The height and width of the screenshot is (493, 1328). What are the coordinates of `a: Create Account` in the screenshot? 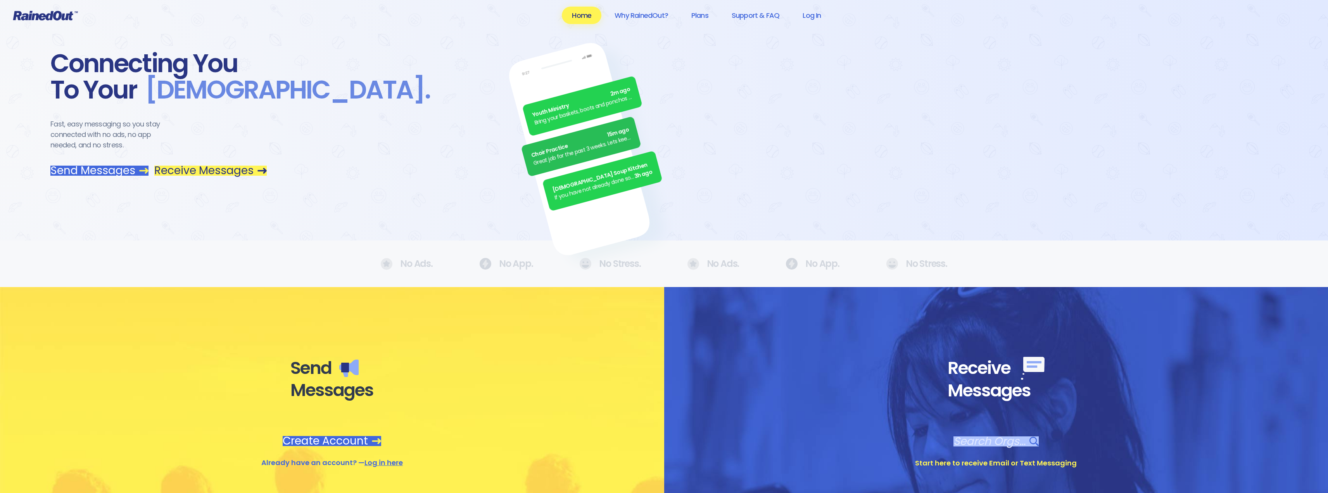 It's located at (332, 441).